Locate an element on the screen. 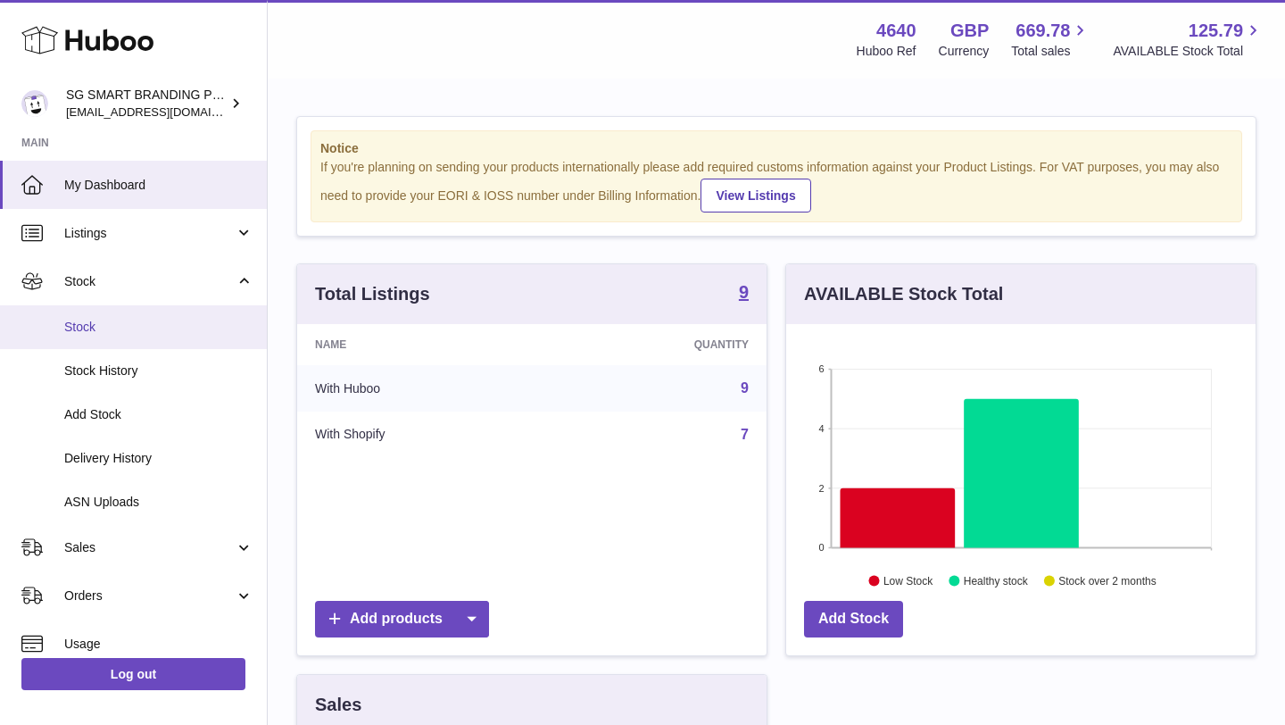  span: 125.79 is located at coordinates (1216, 30).